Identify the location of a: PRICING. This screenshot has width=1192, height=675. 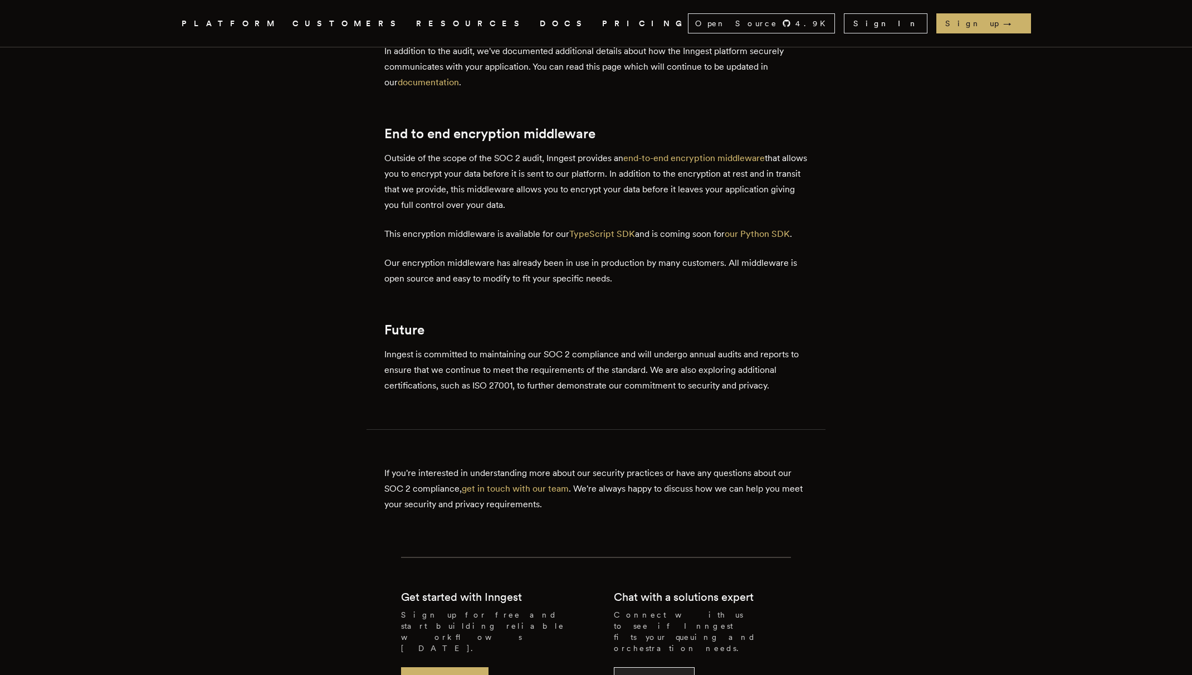
(645, 23).